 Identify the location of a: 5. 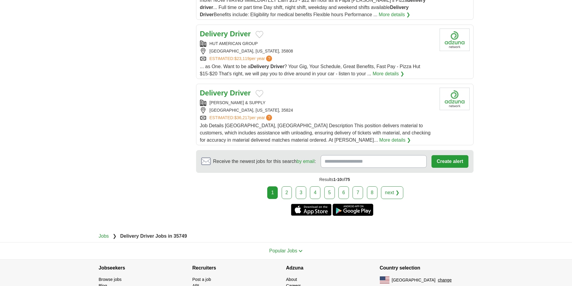
(329, 193).